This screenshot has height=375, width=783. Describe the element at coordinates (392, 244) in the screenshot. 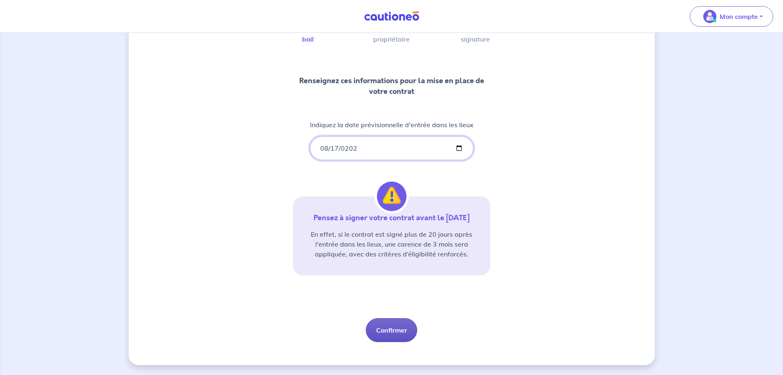

I see `p: En effet, si le contrat est signé plus de 20 jours après l'entrée dans les lieux, une carence de ...` at that location.